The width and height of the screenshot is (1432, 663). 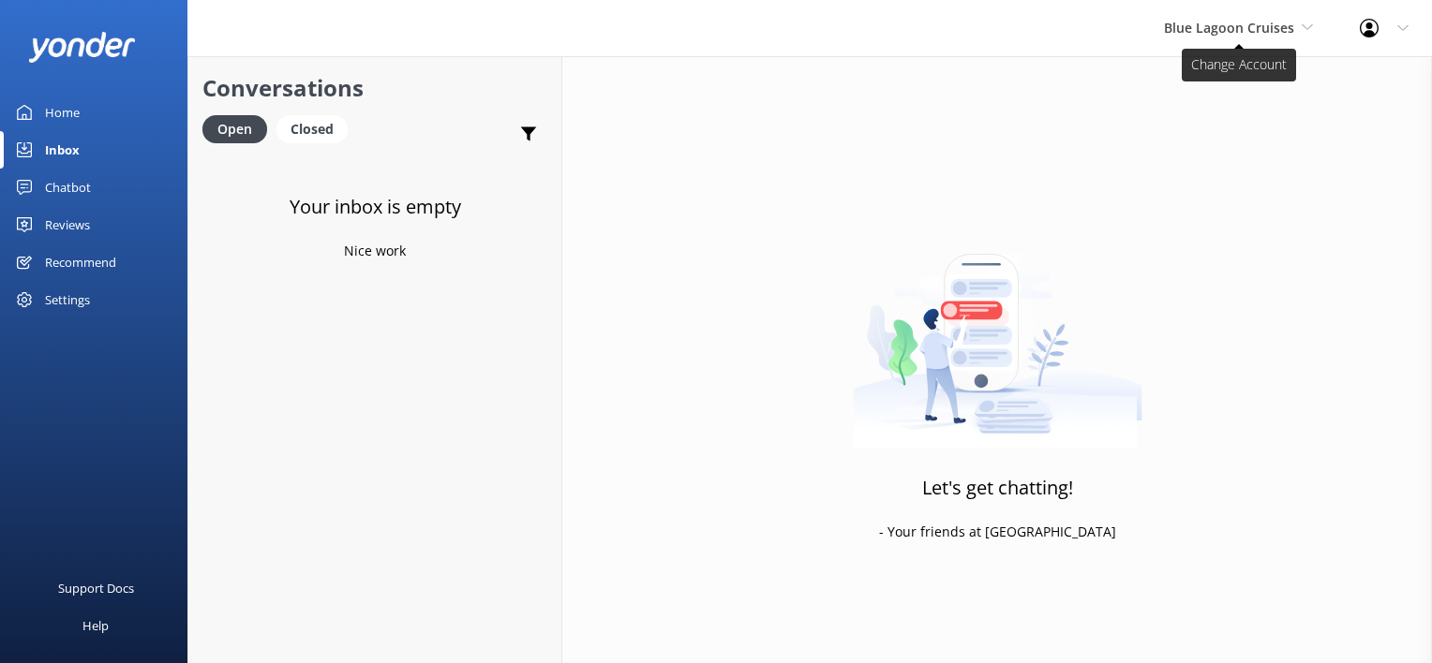 What do you see at coordinates (67, 187) in the screenshot?
I see `div: Chatbot` at bounding box center [67, 187].